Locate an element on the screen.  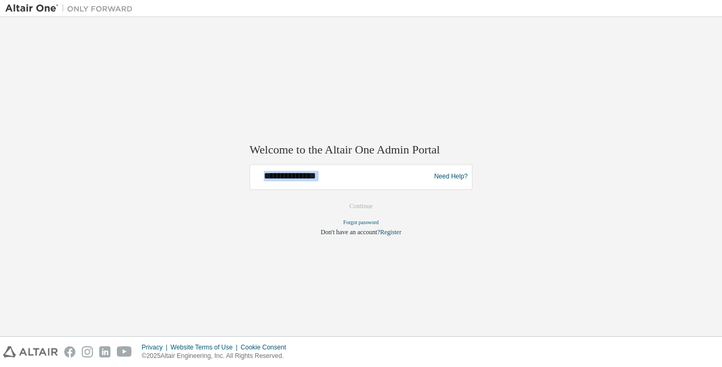
p: © 2025 Altair Engineering, Inc. All Rights Reserved. is located at coordinates (217, 356).